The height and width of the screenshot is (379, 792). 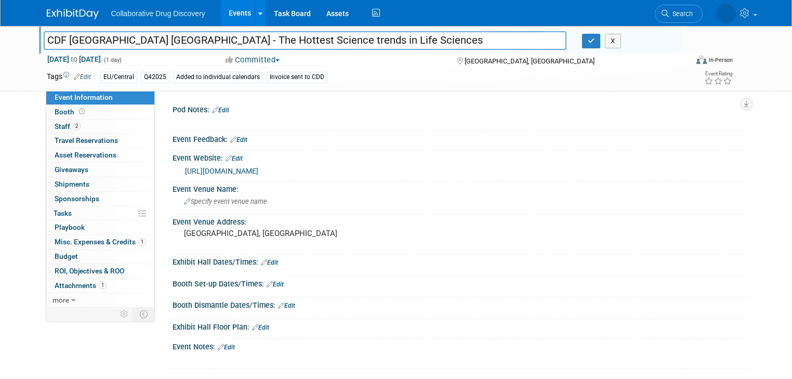 I want to click on div: Added to individual calendars, so click(x=218, y=77).